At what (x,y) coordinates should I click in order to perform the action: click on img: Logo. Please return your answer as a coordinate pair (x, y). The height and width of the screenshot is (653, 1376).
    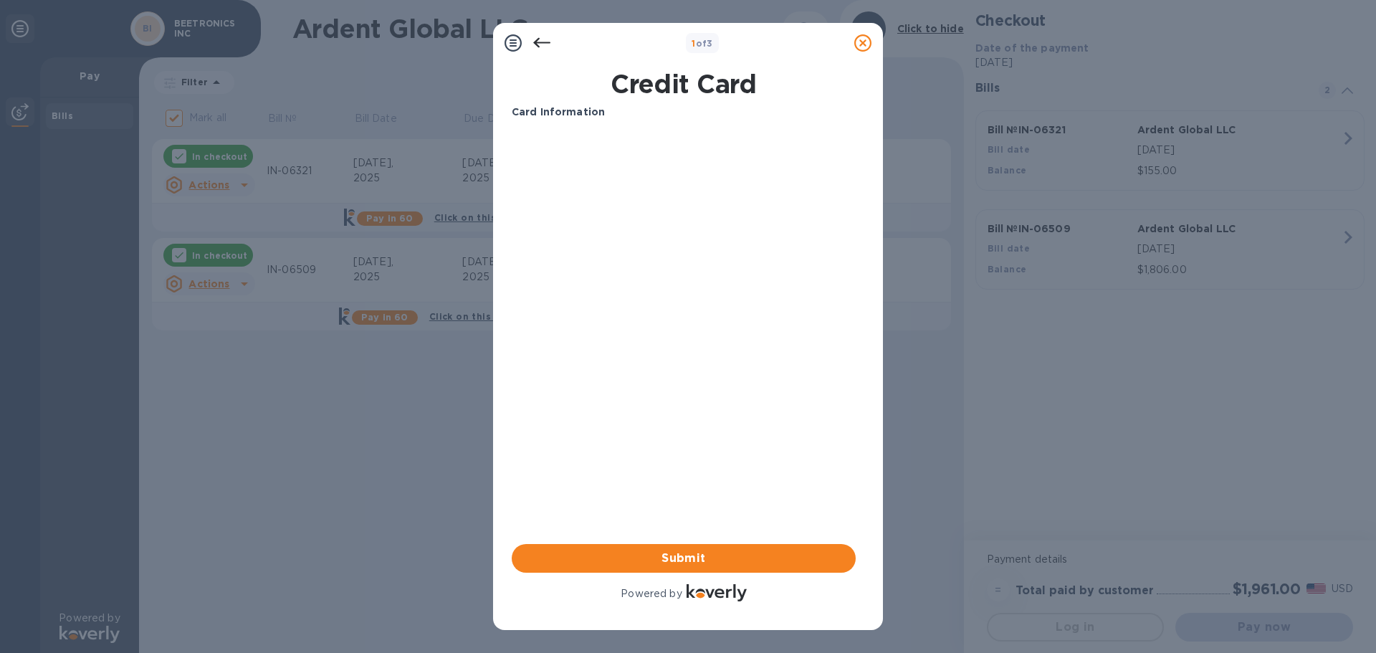
    Looking at the image, I should click on (716, 593).